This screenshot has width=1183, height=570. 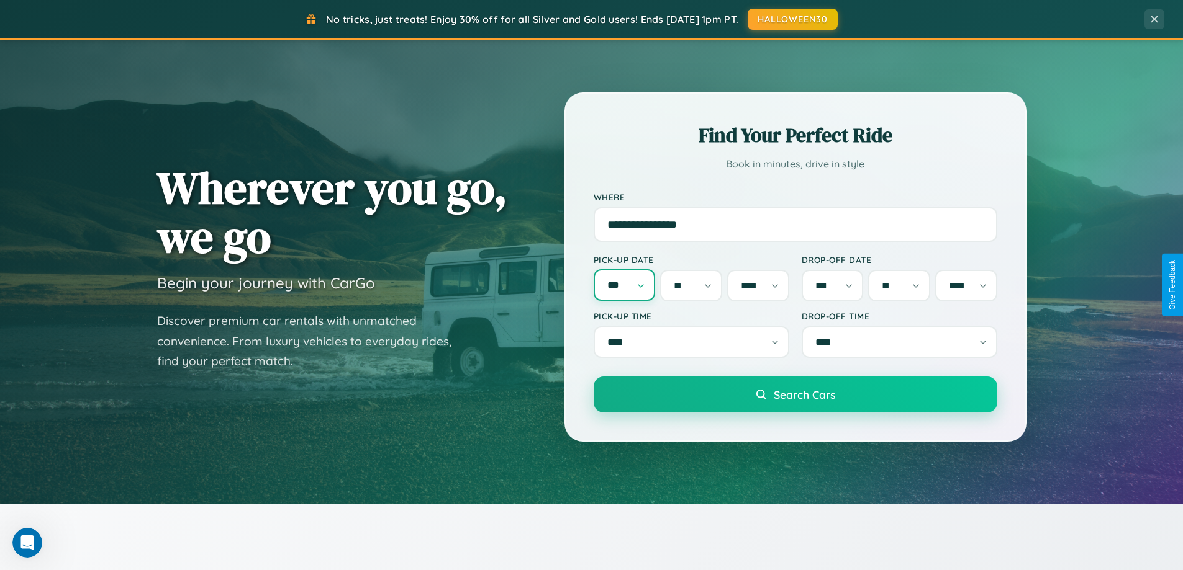 What do you see at coordinates (1172, 285) in the screenshot?
I see `div: Give Feedback` at bounding box center [1172, 285].